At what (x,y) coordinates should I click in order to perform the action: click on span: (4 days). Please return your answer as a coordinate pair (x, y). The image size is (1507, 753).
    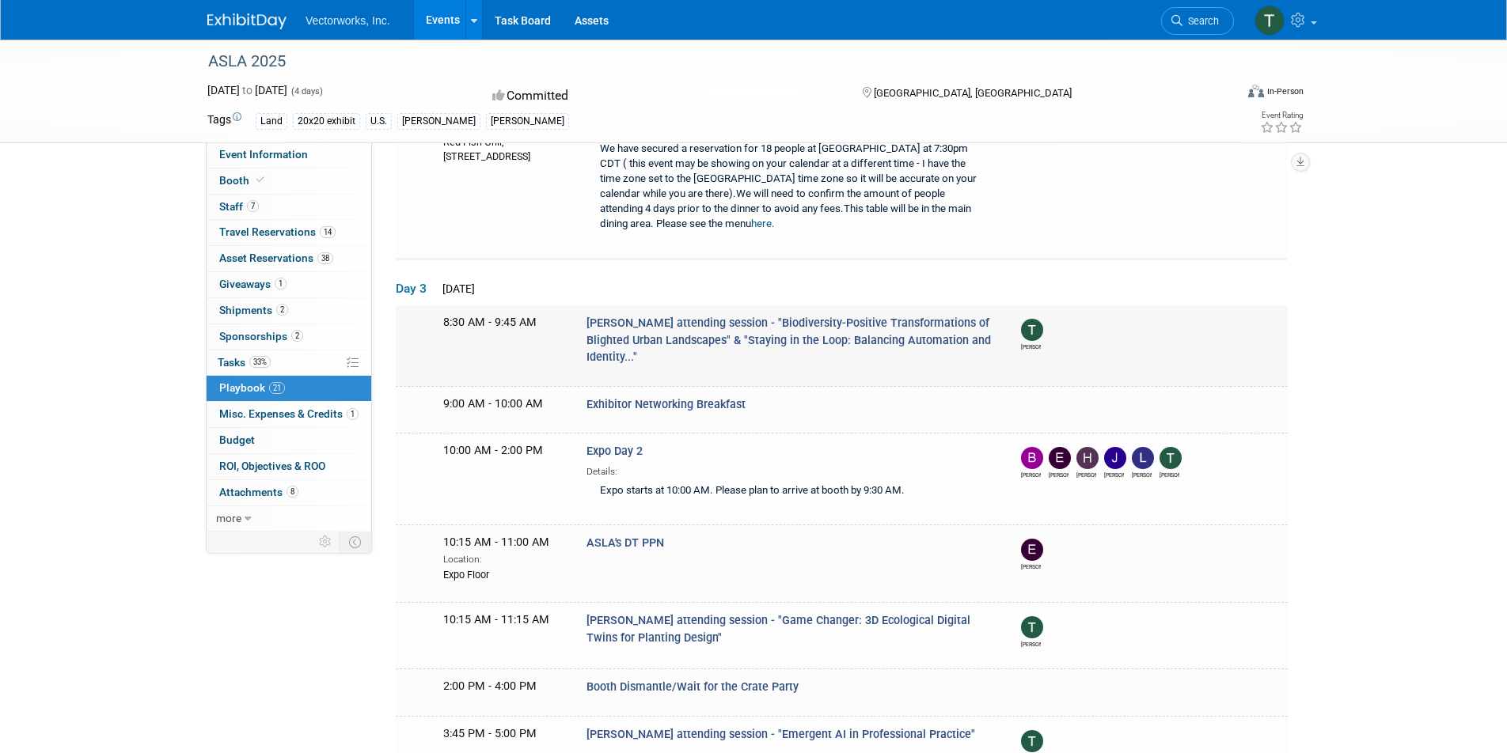
    Looking at the image, I should click on (306, 91).